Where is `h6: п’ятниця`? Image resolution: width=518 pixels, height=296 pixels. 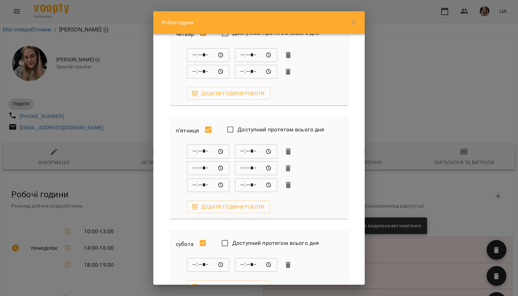 h6: п’ятниця is located at coordinates (187, 131).